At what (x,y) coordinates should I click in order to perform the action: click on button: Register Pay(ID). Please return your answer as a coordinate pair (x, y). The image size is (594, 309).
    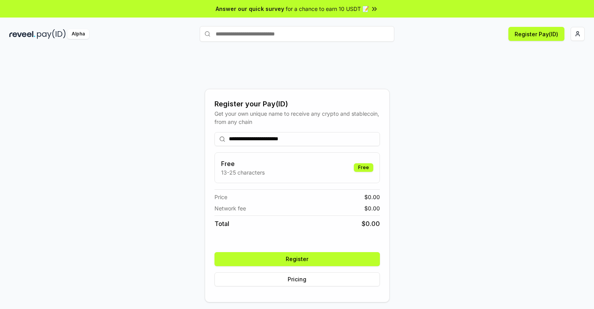
    Looking at the image, I should click on (537, 34).